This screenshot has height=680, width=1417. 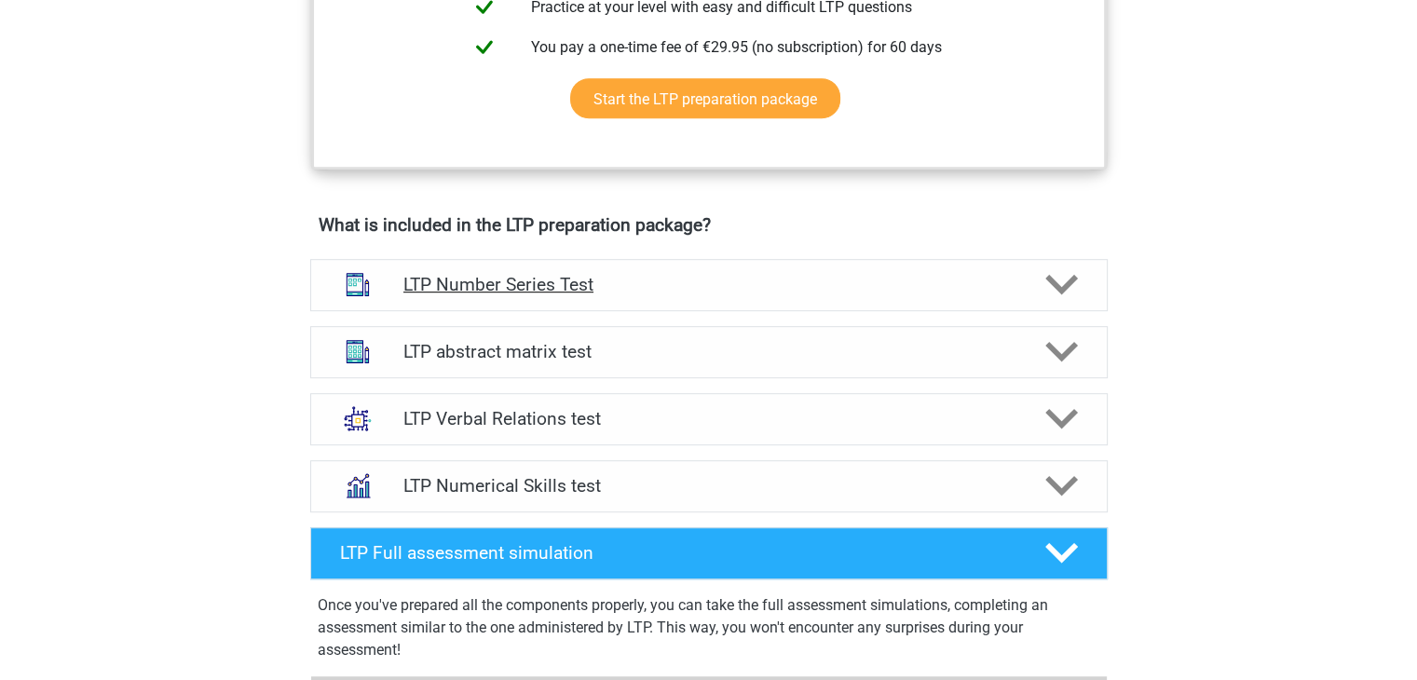 I want to click on a: LTP Full assessment simulation, so click(x=709, y=554).